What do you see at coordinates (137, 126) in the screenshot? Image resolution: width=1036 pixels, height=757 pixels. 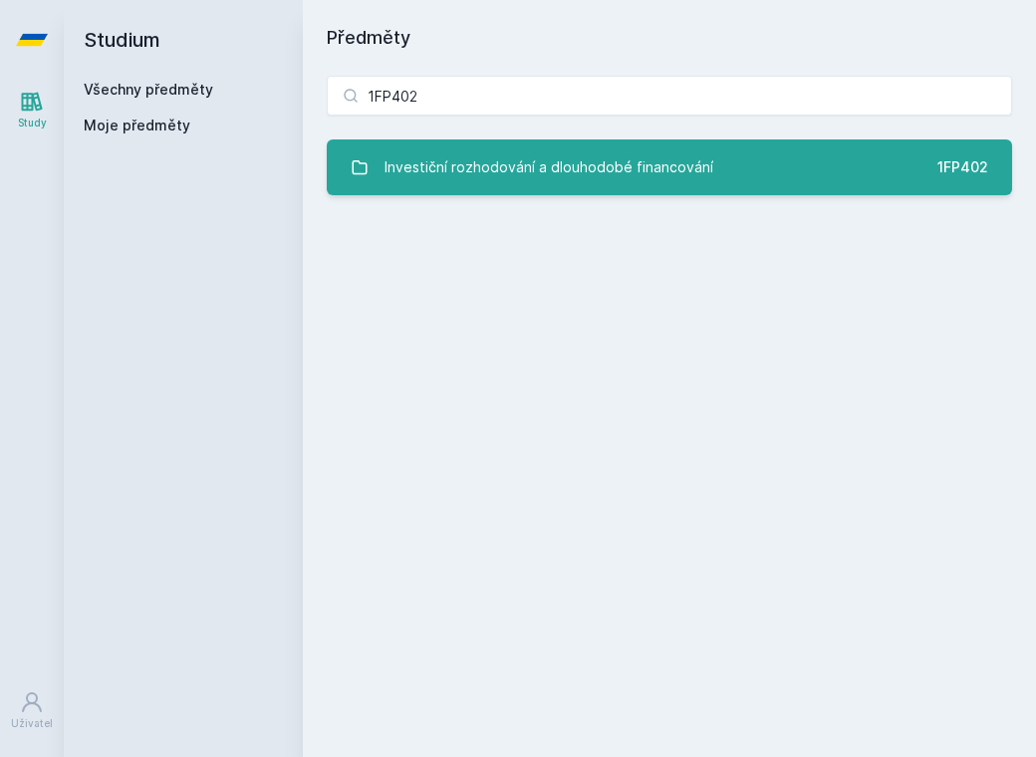 I see `span: Moje předměty` at bounding box center [137, 126].